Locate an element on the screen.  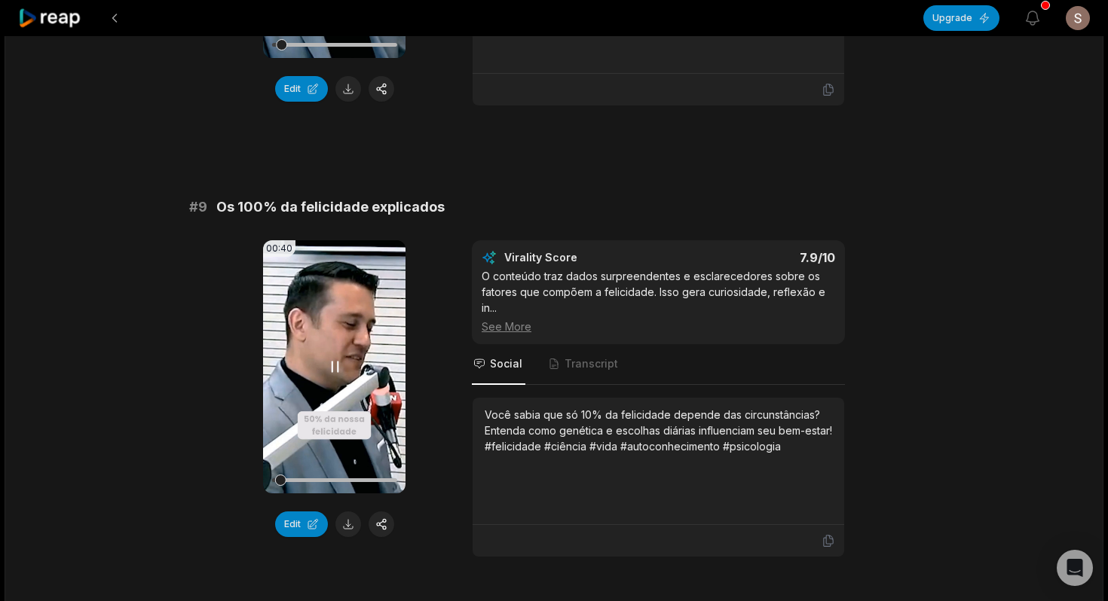
div: Você sabia que só 10% da felicidade depende das circunstâncias? Entenda como genética e escolhas ... is located at coordinates (658, 430).